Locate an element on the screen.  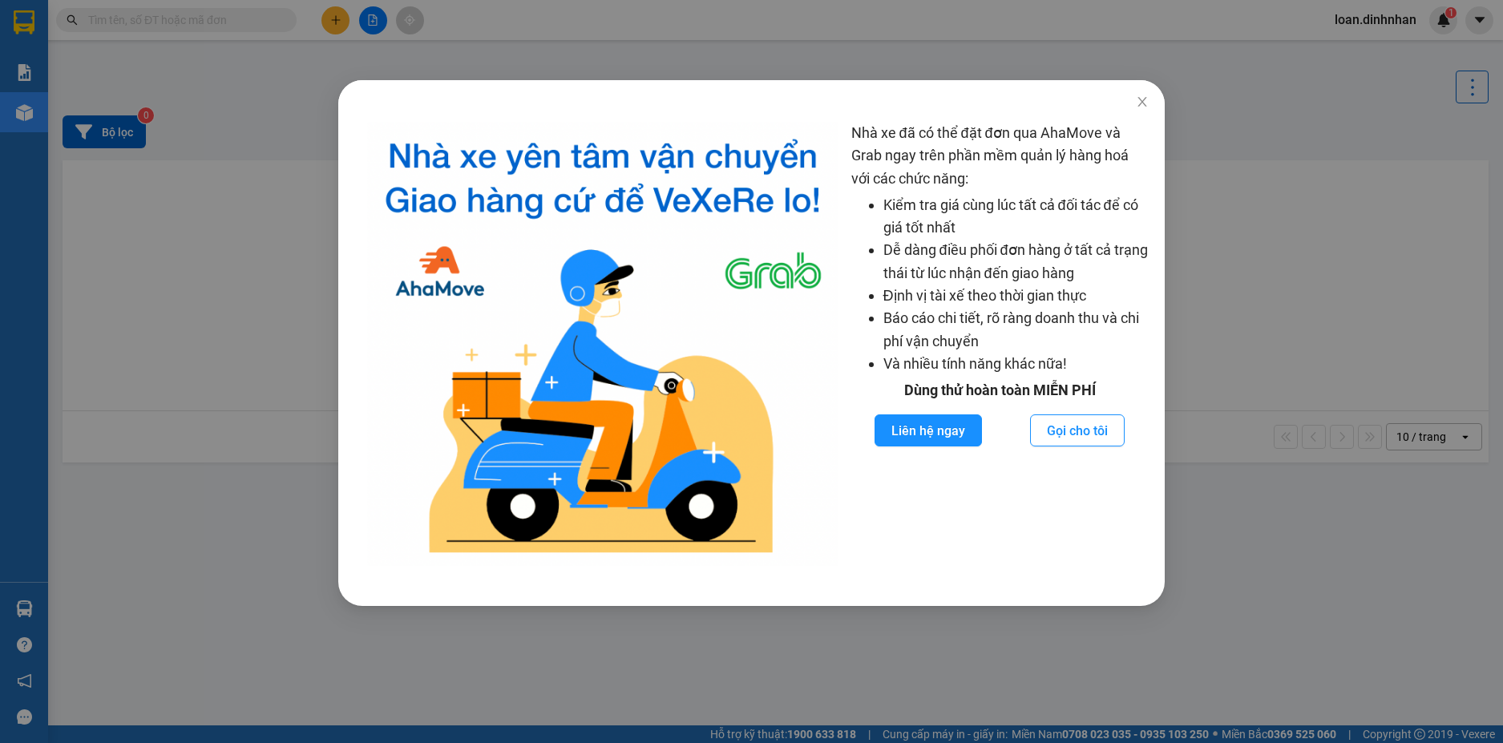
span: Gọi cho tôi is located at coordinates (1077, 430).